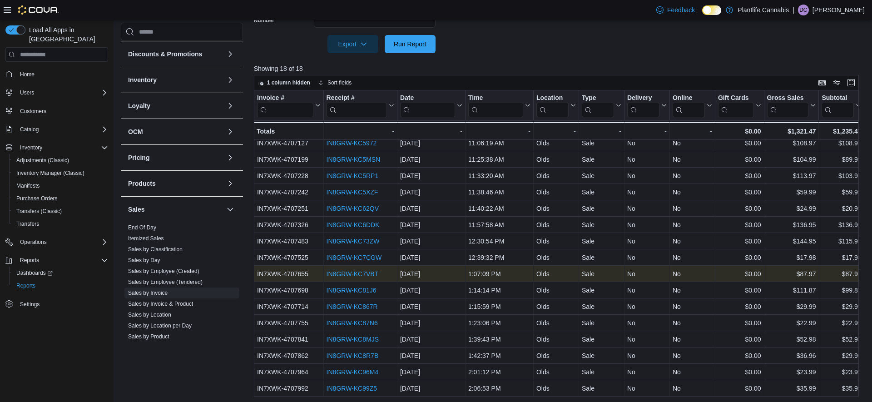 Image resolution: width=872 pixels, height=402 pixels. I want to click on span: Transfers (Classic), so click(39, 211).